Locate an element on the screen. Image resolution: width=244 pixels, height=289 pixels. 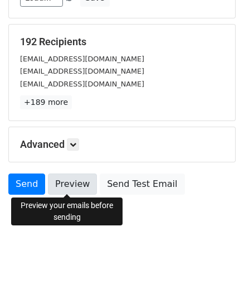
a: Send Test Email is located at coordinates (142, 184).